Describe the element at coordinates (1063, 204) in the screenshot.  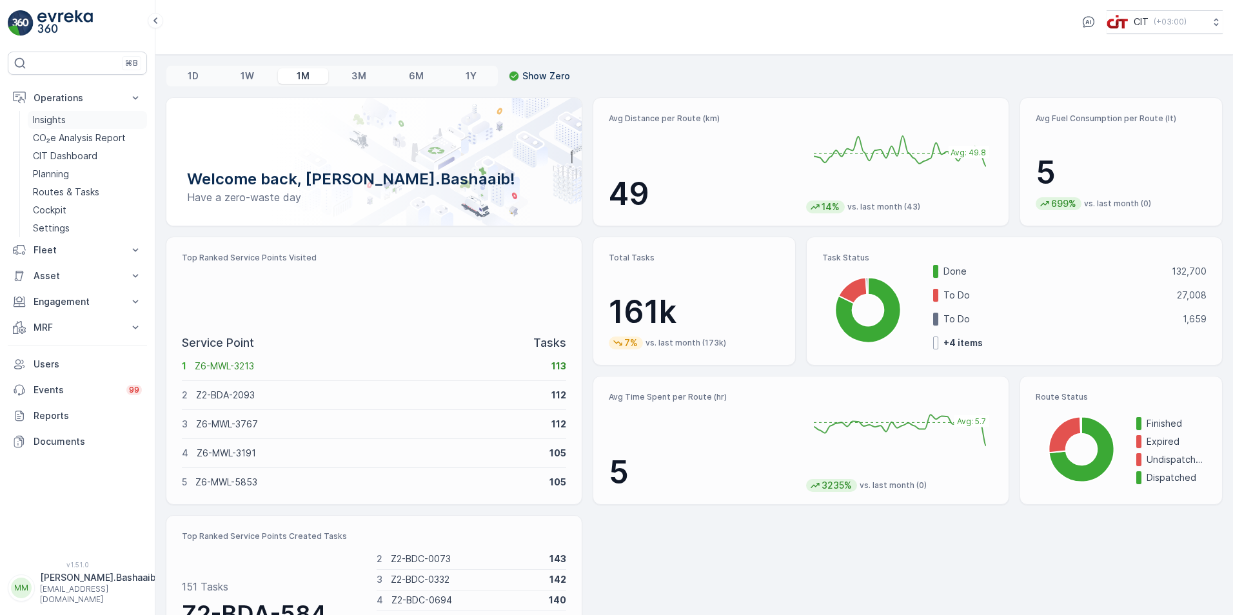
I see `p: 699%` at that location.